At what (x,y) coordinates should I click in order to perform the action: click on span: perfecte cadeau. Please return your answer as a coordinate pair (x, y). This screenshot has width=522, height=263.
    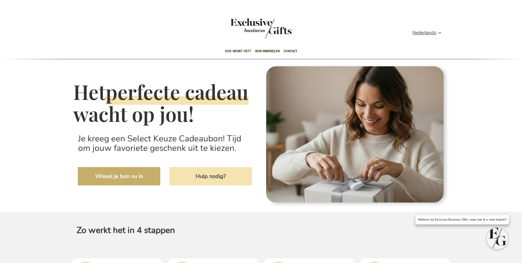
    Looking at the image, I should click on (177, 92).